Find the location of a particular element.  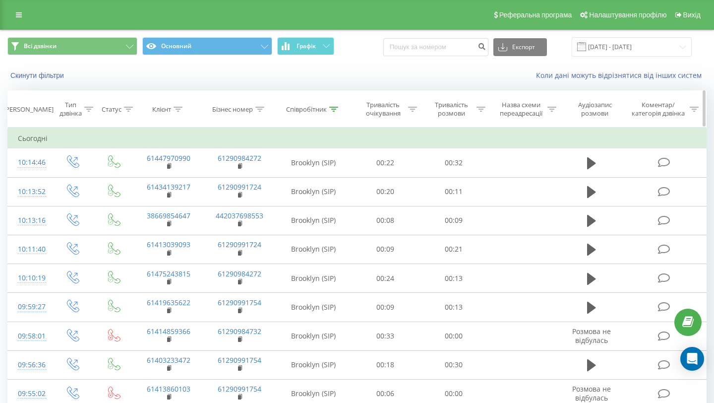

span: Вихід is located at coordinates (692, 15).